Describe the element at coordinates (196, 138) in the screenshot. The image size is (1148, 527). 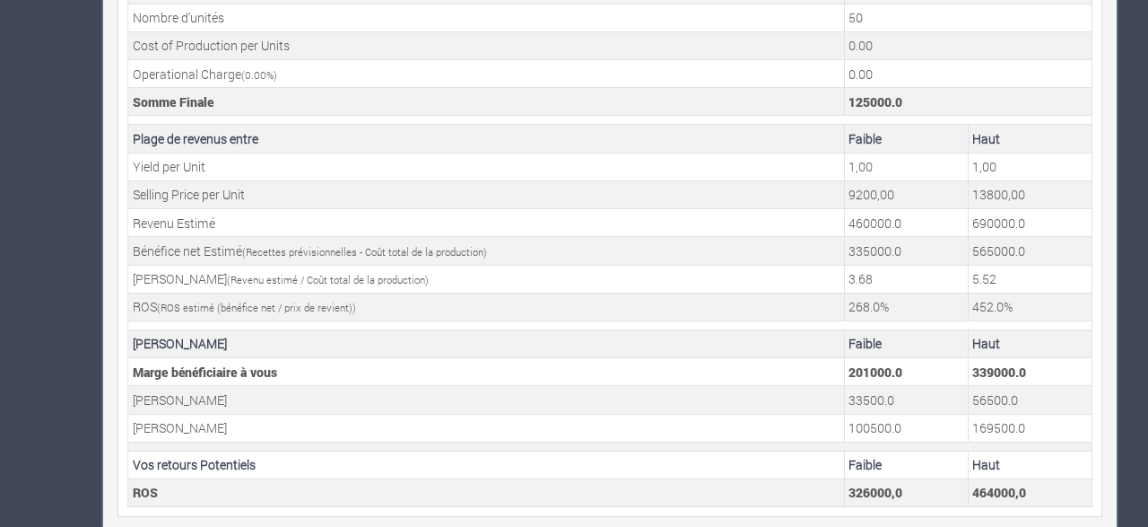
I see `b: Plage de revenus entre` at that location.